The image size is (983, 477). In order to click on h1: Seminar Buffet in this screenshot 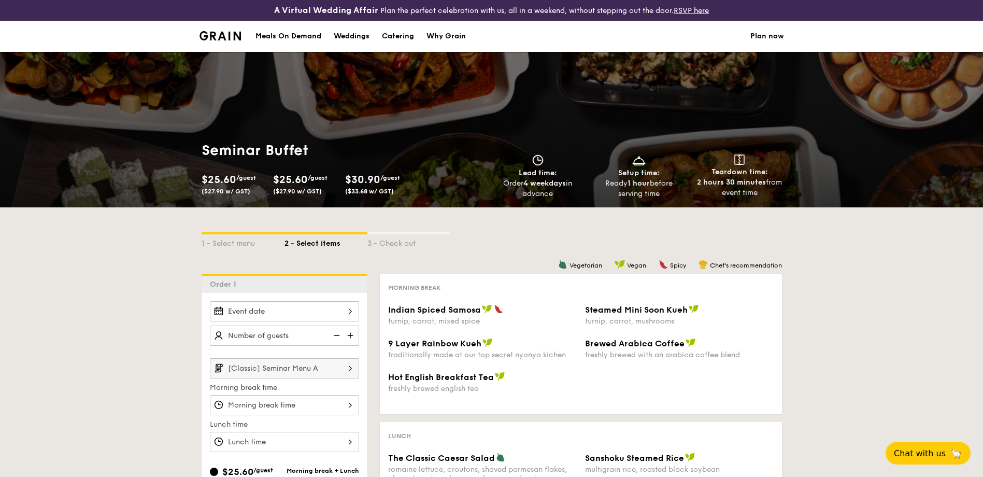, I will do `click(305, 150)`.